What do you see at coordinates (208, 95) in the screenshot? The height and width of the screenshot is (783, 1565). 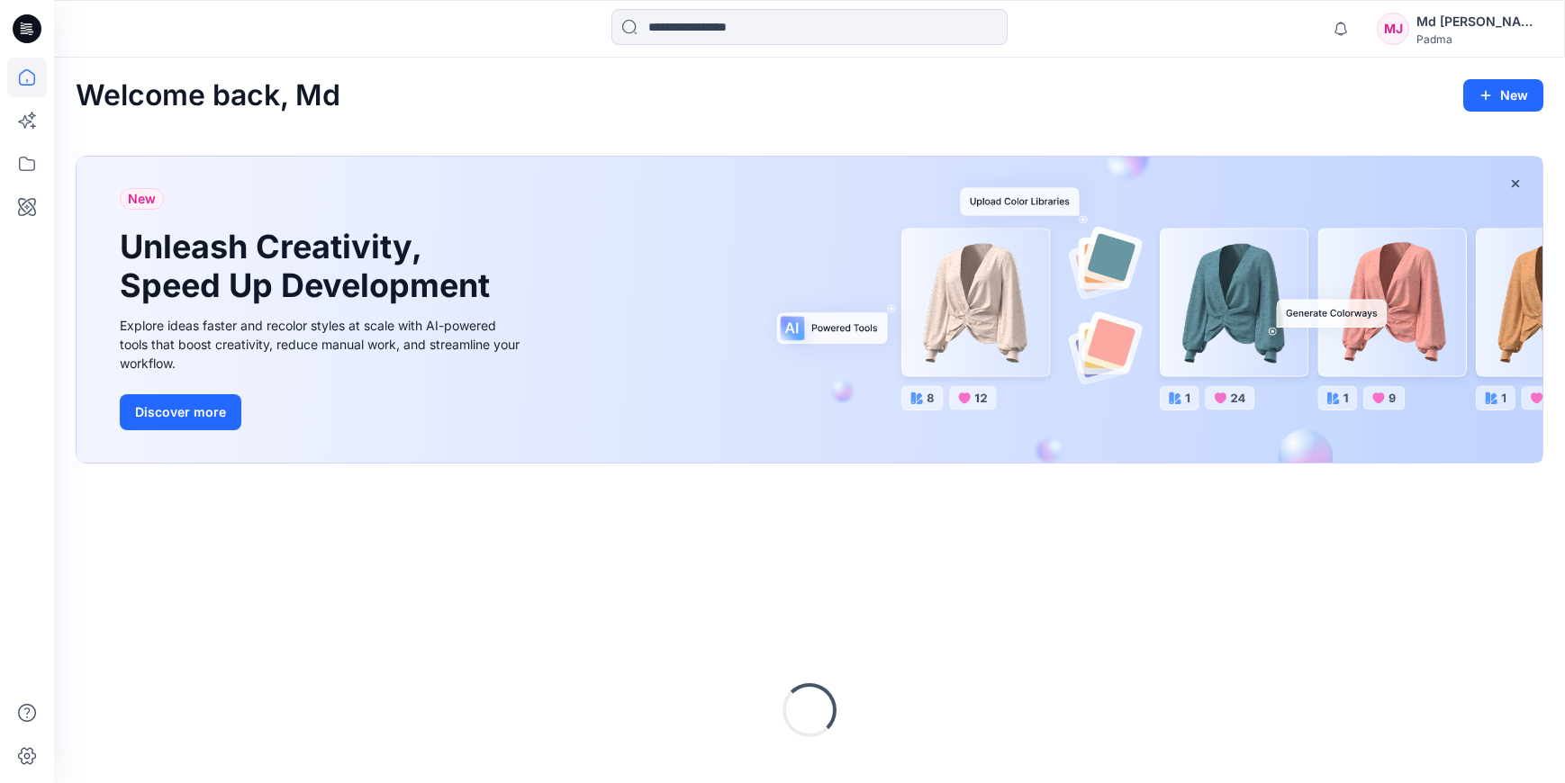 I see `h2: Welcome back, Md` at bounding box center [208, 95].